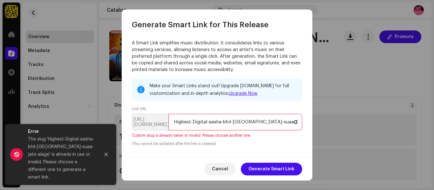 The image size is (434, 190). Describe the element at coordinates (217, 20) in the screenshot. I see `div: Generate Smart Link for This Release` at that location.